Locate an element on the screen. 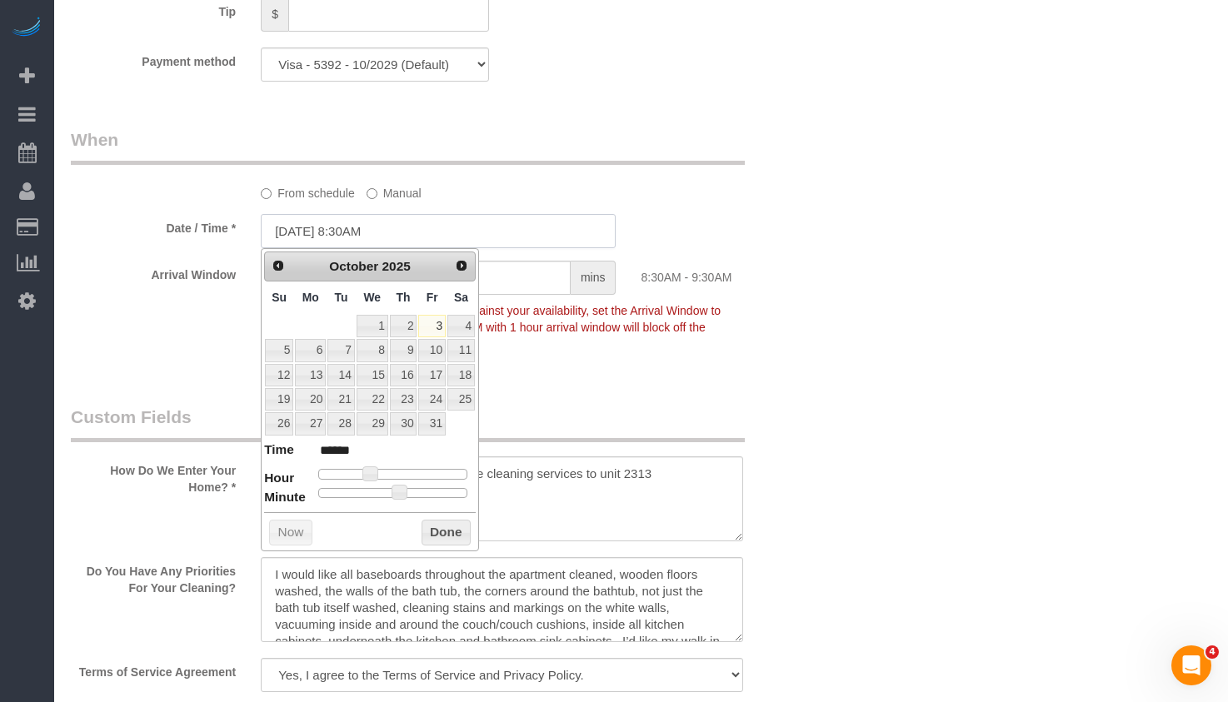 Image resolution: width=1228 pixels, height=702 pixels. span: Next is located at coordinates (461, 266).